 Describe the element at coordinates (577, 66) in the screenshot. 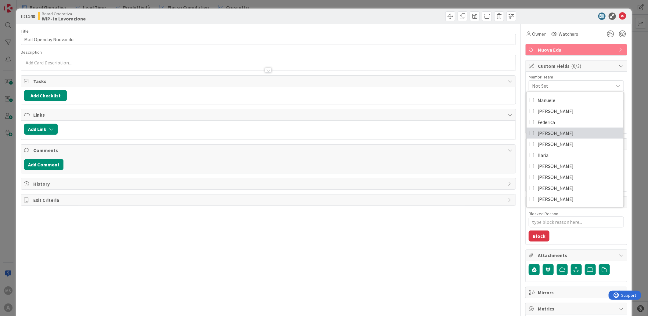

I see `span: Custom Fields` at that location.